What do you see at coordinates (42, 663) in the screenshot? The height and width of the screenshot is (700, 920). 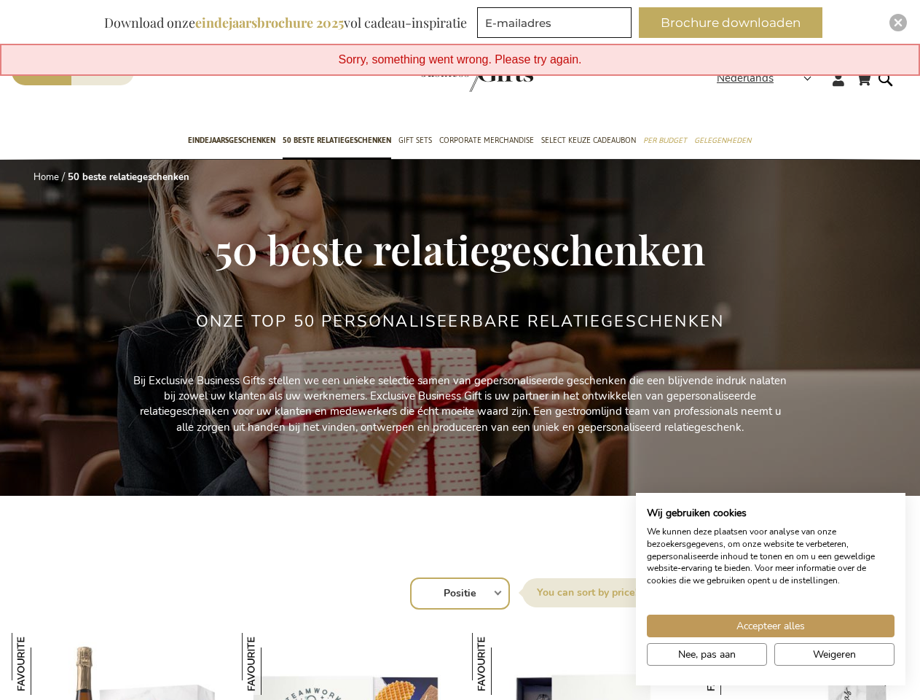 I see `img: Sparkling Temptations Box` at bounding box center [42, 663].